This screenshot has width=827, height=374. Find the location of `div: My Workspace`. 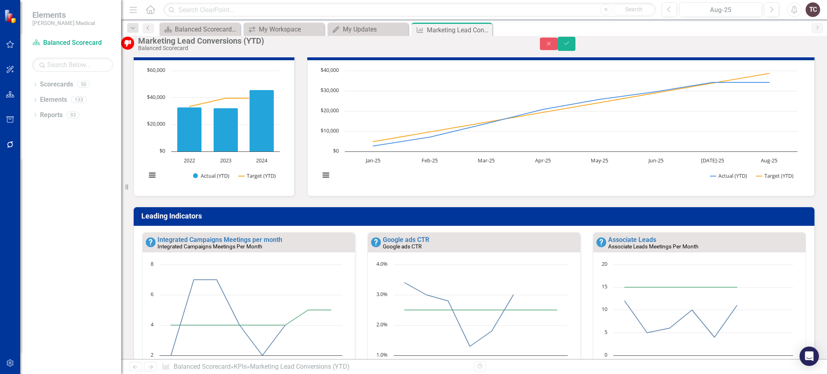

div: My Workspace is located at coordinates (290, 29).